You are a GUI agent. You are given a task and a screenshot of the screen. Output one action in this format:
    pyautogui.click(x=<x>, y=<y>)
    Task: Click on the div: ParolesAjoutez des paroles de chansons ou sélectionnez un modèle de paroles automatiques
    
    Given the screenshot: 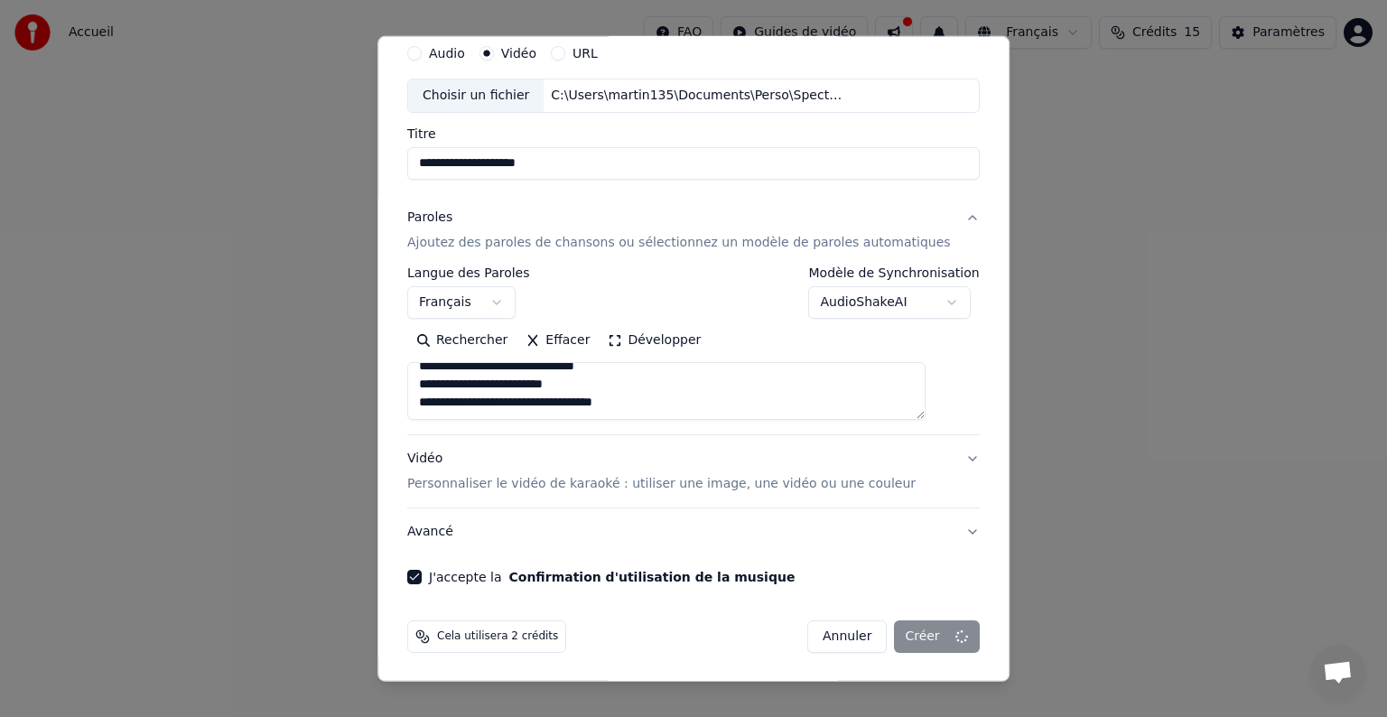 What is the action you would take?
    pyautogui.click(x=693, y=350)
    